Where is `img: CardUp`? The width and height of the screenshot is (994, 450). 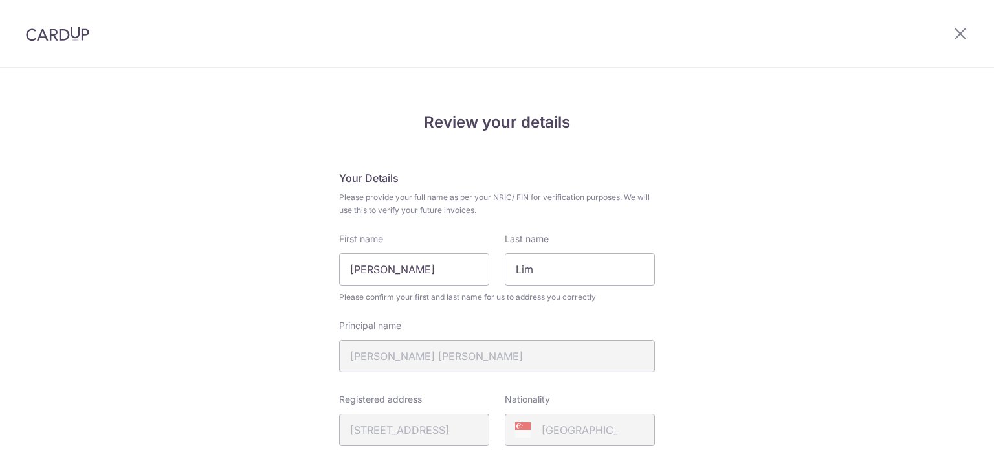
img: CardUp is located at coordinates (58, 34).